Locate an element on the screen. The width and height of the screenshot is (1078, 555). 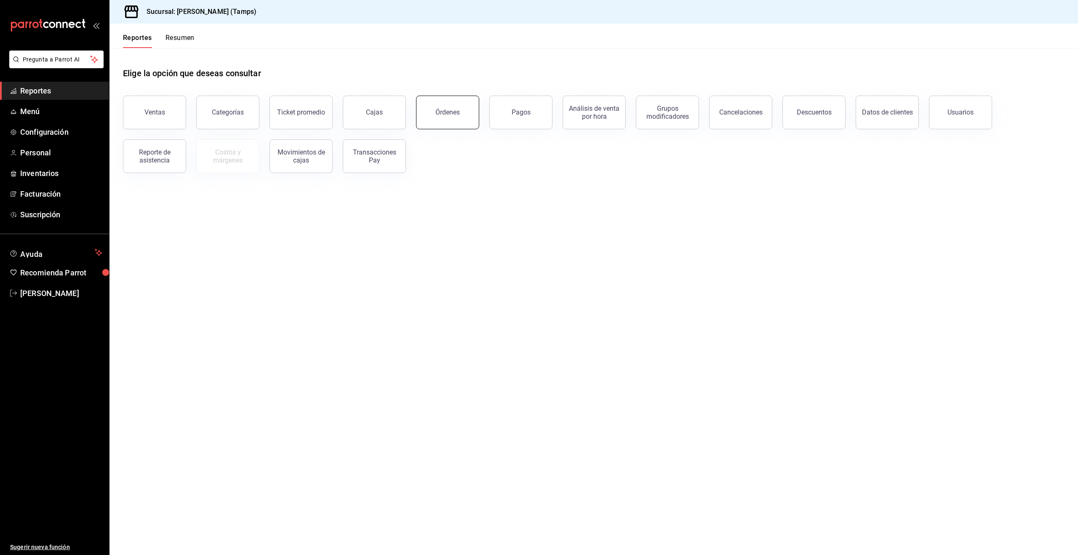
div: Análisis de venta por hora is located at coordinates (594, 112).